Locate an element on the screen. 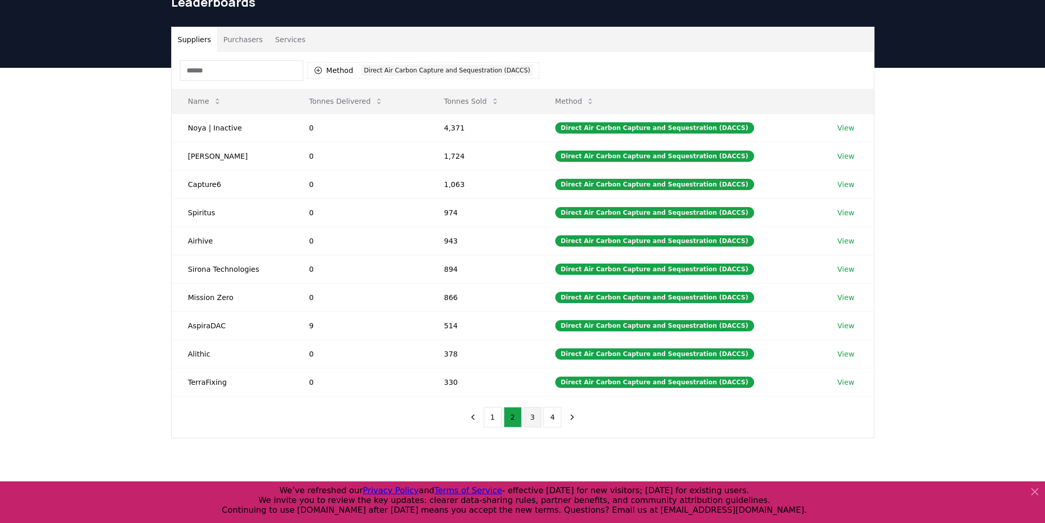  button: next page is located at coordinates (572, 417).